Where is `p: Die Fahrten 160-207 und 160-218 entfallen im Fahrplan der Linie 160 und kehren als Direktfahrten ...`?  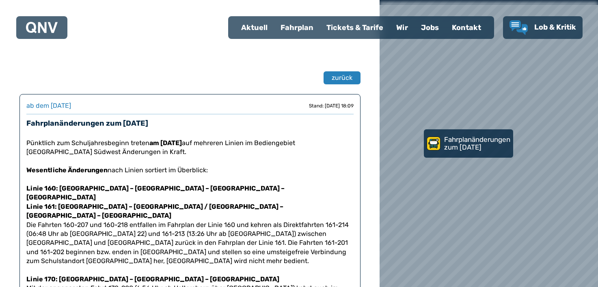 p: Die Fahrten 160-207 und 160-218 entfallen im Fahrplan der Linie 160 und kehren als Direktfahrten ... is located at coordinates (190, 221).